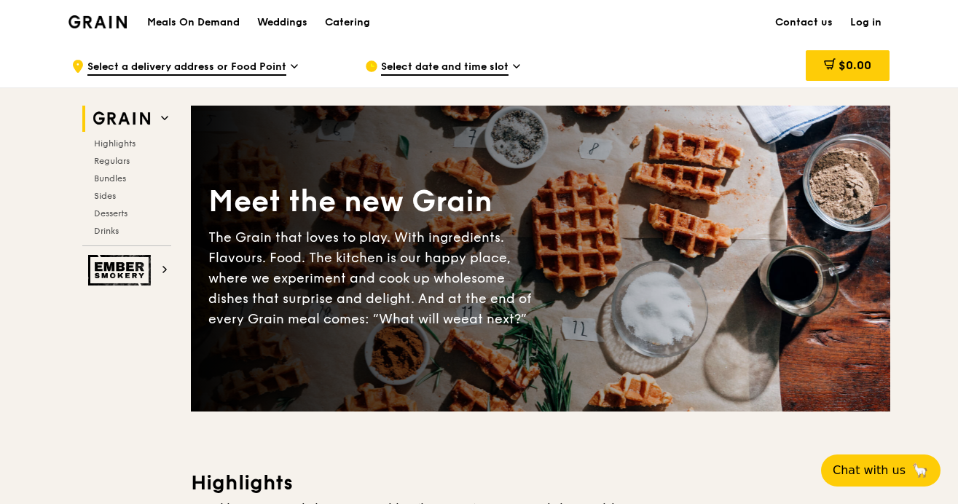  I want to click on button: Chat with us🦙, so click(881, 471).